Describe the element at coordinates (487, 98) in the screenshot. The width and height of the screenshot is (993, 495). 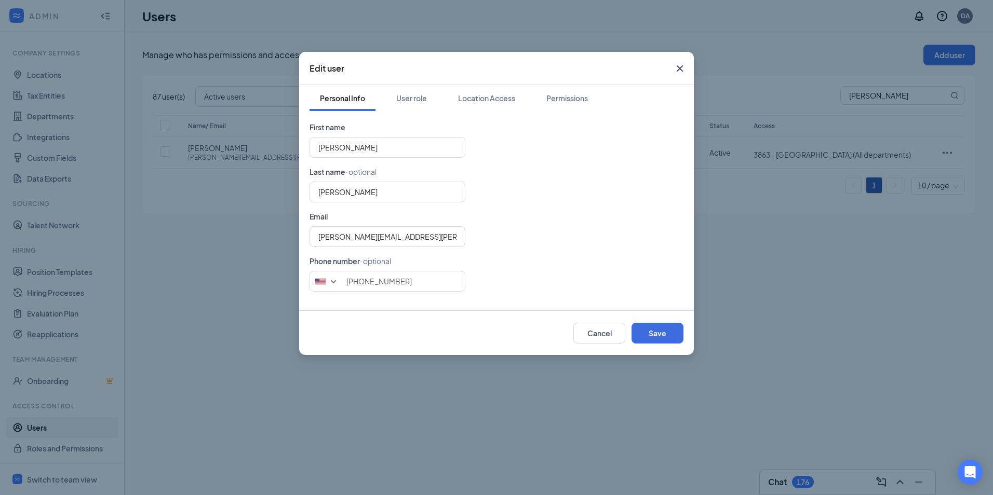
I see `div: Location Access` at that location.